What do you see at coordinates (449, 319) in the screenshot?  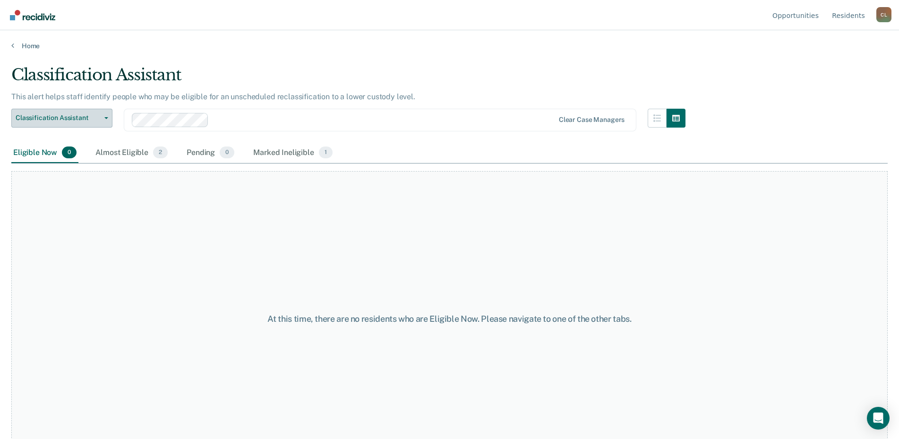 I see `div: At this time, there are no residents who are Eligible Now. Please navigate to one of the other tabs.` at bounding box center [449, 319].